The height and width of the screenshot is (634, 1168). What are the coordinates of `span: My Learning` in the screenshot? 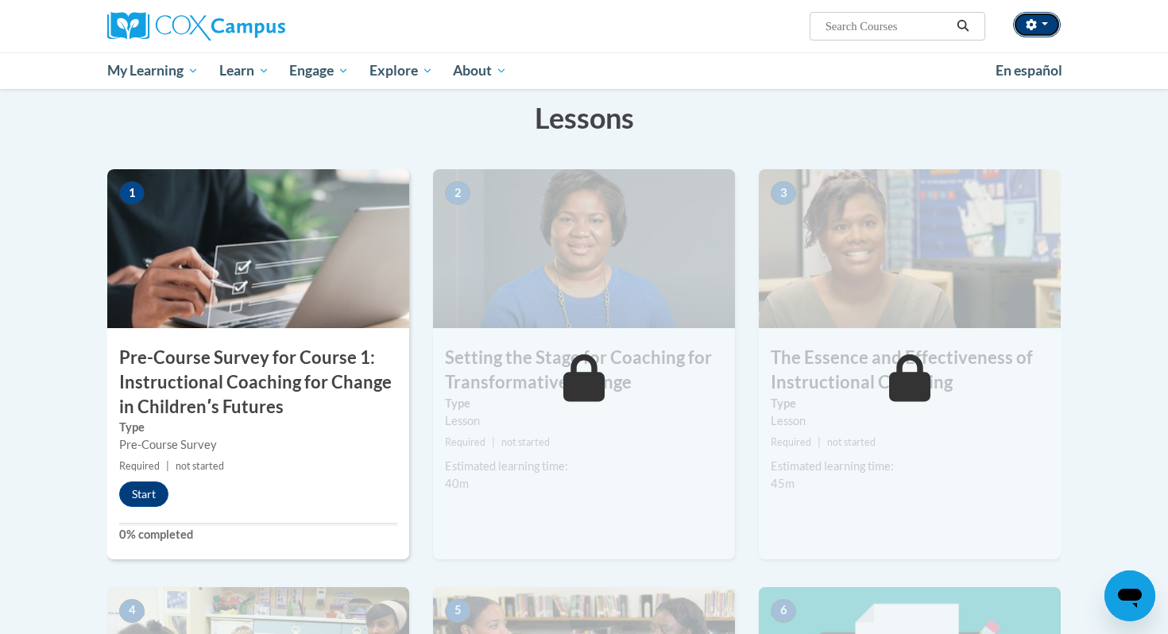 It's located at (152, 71).